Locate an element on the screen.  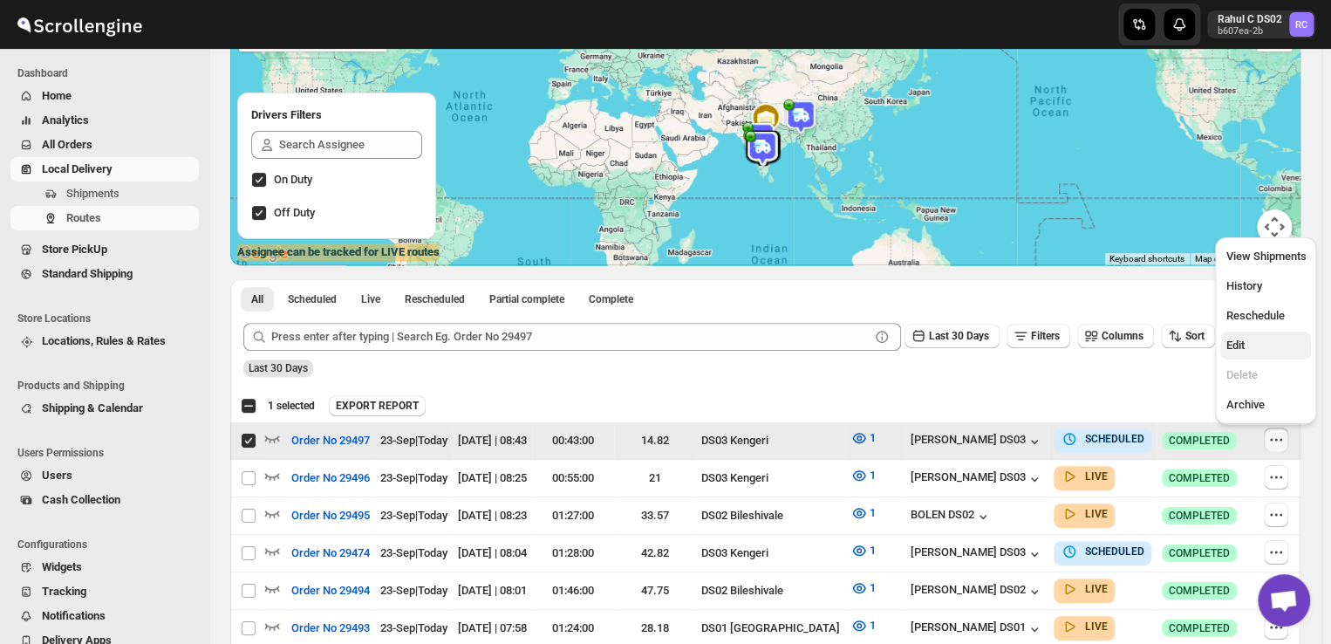
button: Notifications is located at coordinates (105, 616).